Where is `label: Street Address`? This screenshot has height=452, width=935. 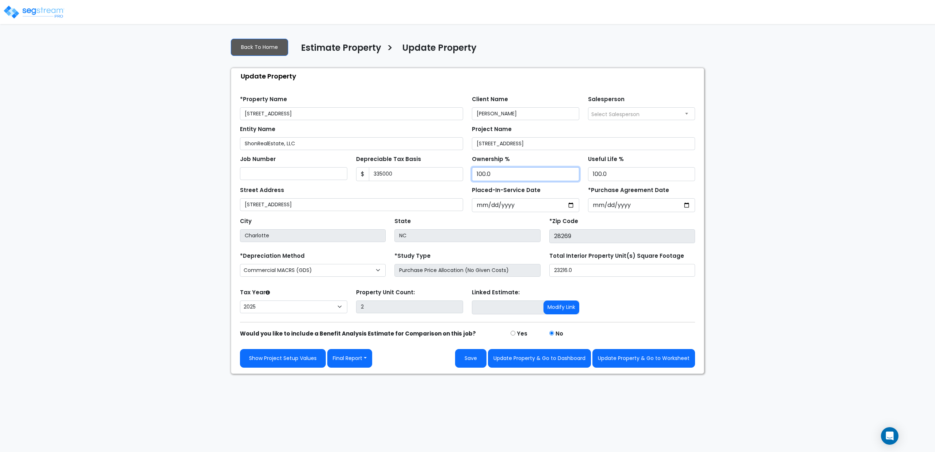 label: Street Address is located at coordinates (262, 190).